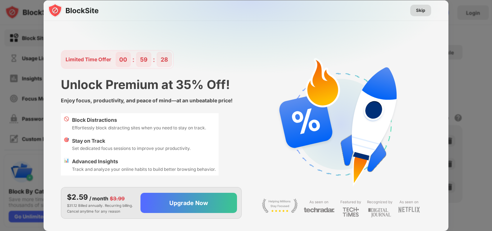 The width and height of the screenshot is (492, 231). What do you see at coordinates (144, 161) in the screenshot?
I see `div: Advanced Insights` at bounding box center [144, 161].